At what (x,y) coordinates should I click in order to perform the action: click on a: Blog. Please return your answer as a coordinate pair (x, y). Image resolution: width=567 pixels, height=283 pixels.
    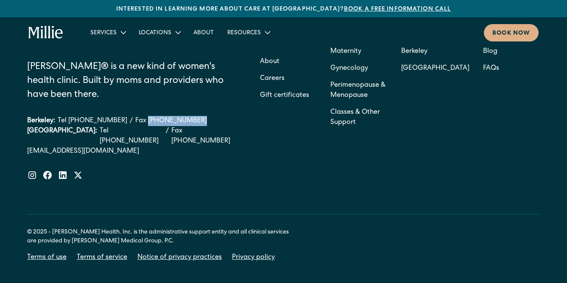
    Looking at the image, I should click on (490, 52).